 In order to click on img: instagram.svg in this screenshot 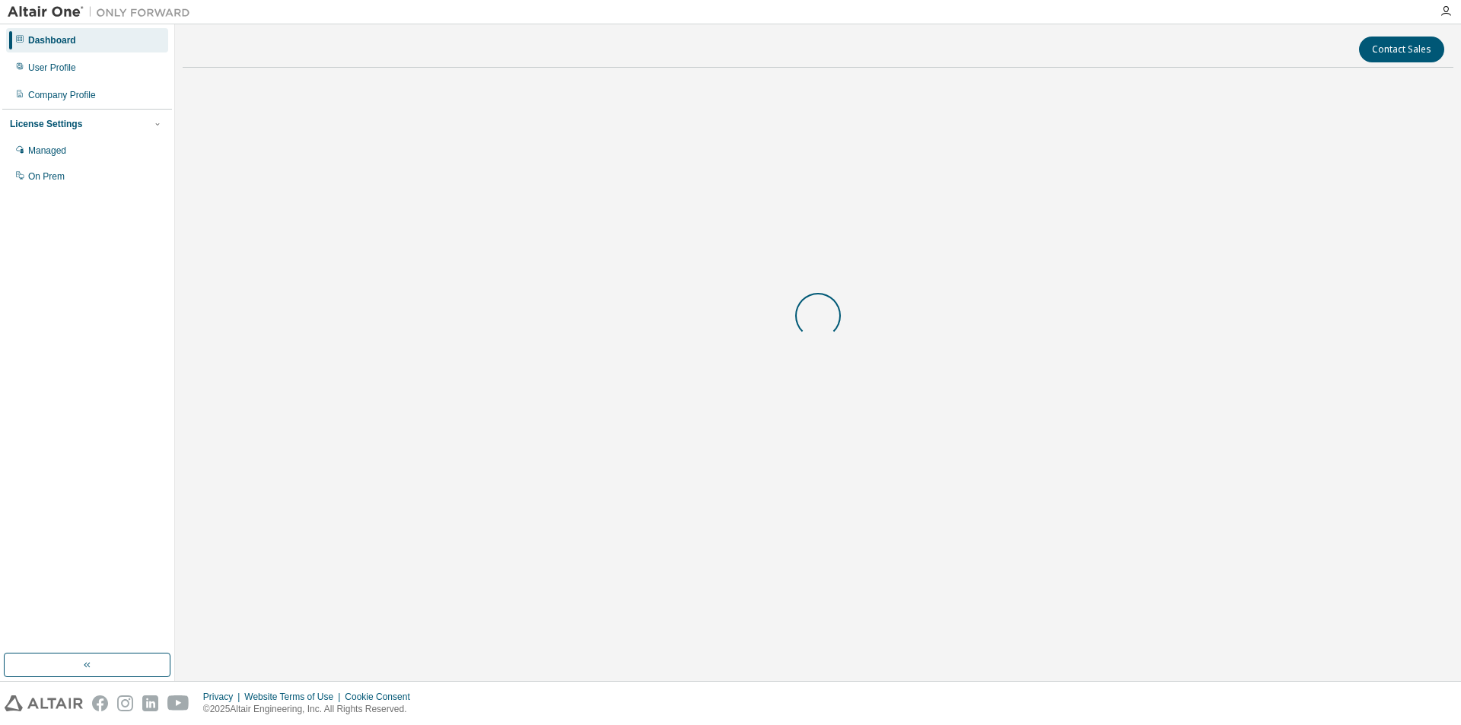, I will do `click(125, 703)`.